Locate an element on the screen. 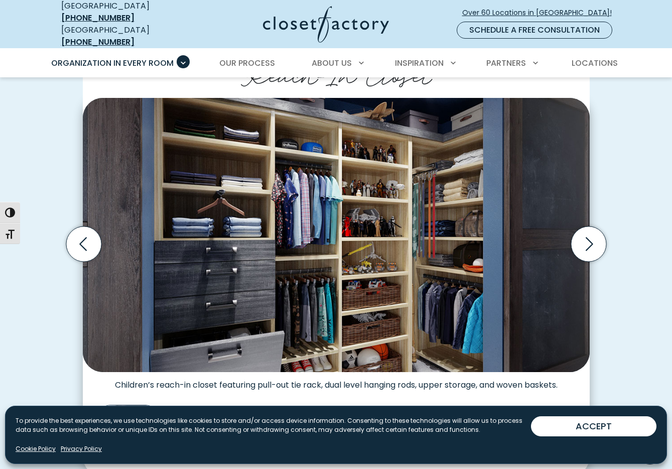 The width and height of the screenshot is (672, 469). figcaption: Children’s reach-in closet featuring pull-out tie rack, dual level hanging rods, upper storage, a... is located at coordinates (336, 381).